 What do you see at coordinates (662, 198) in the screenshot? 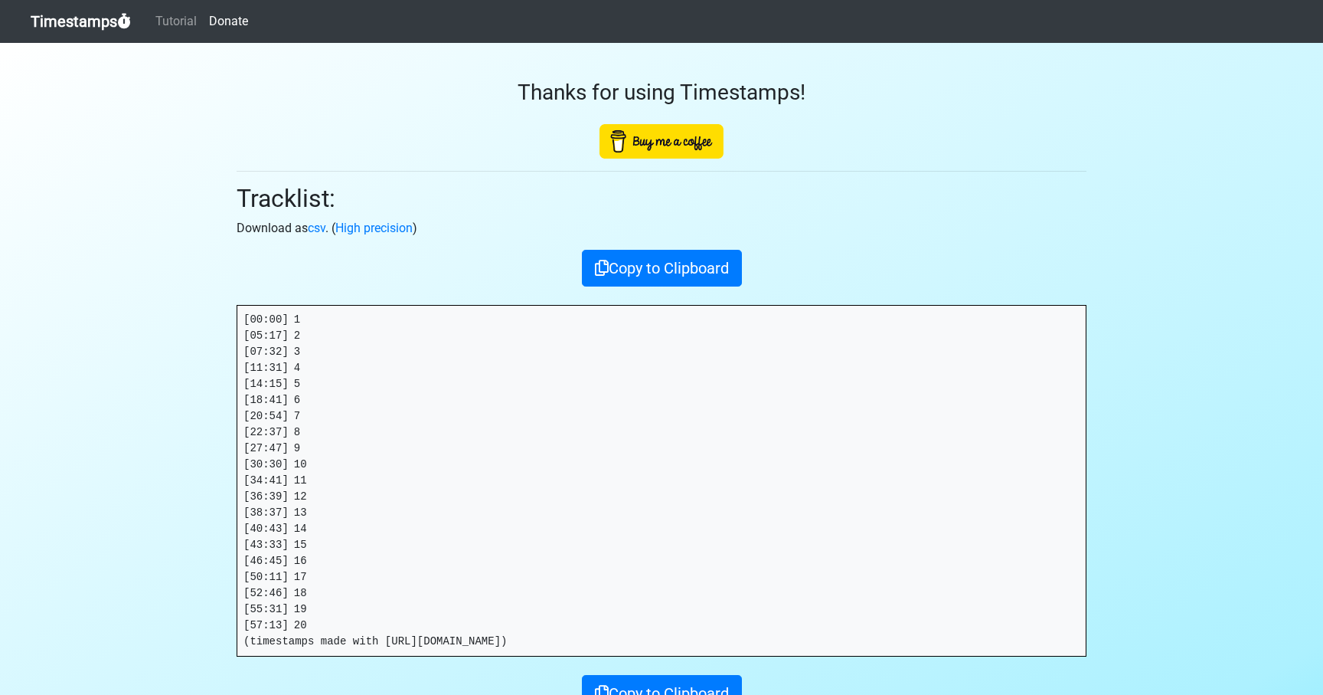
I see `h2: Tracklist:` at bounding box center [662, 198].